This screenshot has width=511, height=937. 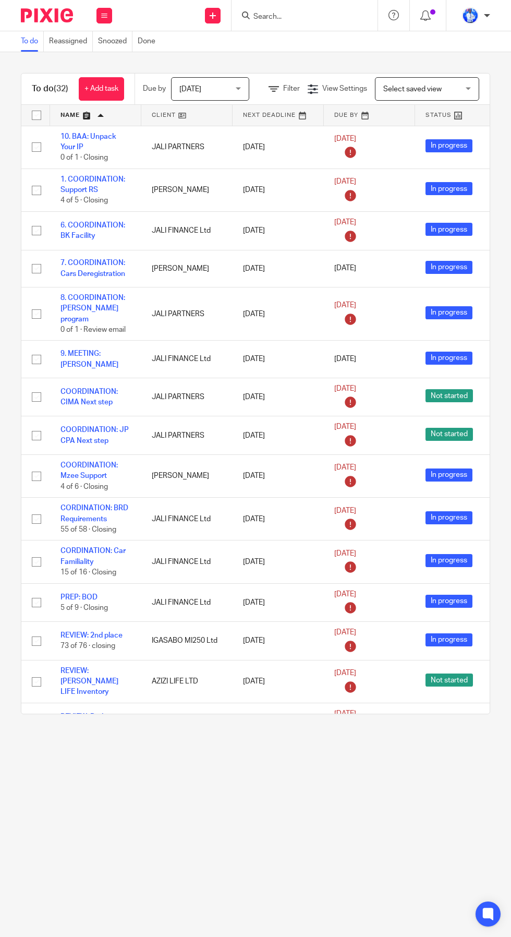 I want to click on a: 10. BAA: Unpack Your IP, so click(x=88, y=142).